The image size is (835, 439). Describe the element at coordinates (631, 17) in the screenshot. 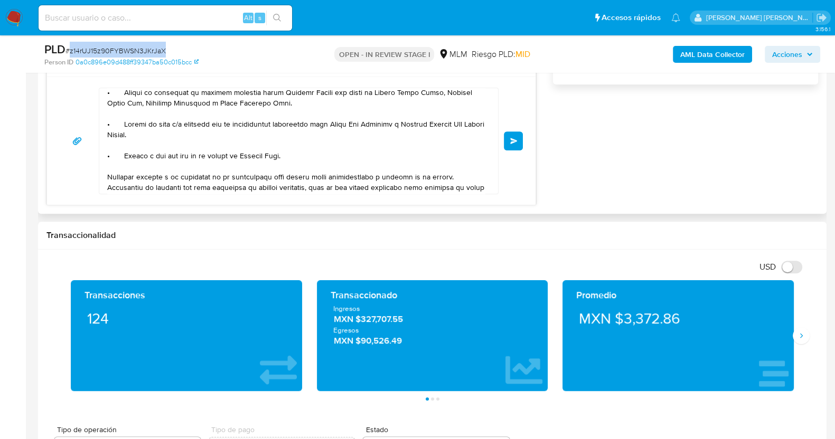

I see `span: Accesos rápidos` at that location.